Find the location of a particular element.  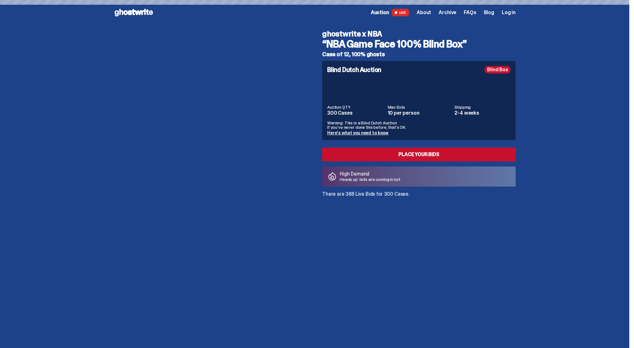

dt: Auction QTY is located at coordinates (356, 107).